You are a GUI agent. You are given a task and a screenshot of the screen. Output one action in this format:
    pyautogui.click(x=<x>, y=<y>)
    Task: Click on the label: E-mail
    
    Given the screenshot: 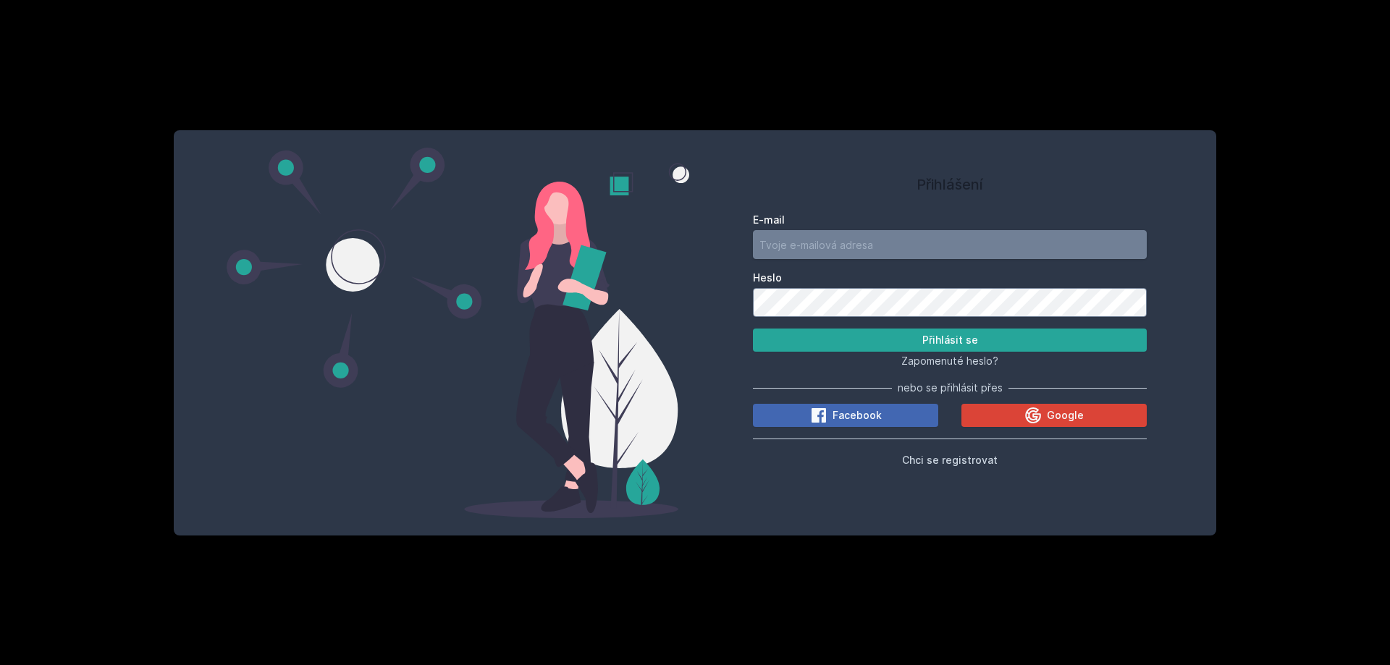 What is the action you would take?
    pyautogui.click(x=950, y=220)
    